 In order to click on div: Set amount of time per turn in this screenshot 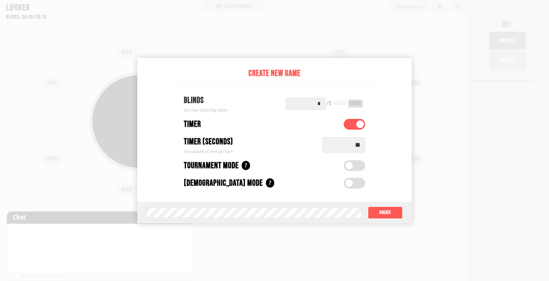, I will do `click(250, 151)`.